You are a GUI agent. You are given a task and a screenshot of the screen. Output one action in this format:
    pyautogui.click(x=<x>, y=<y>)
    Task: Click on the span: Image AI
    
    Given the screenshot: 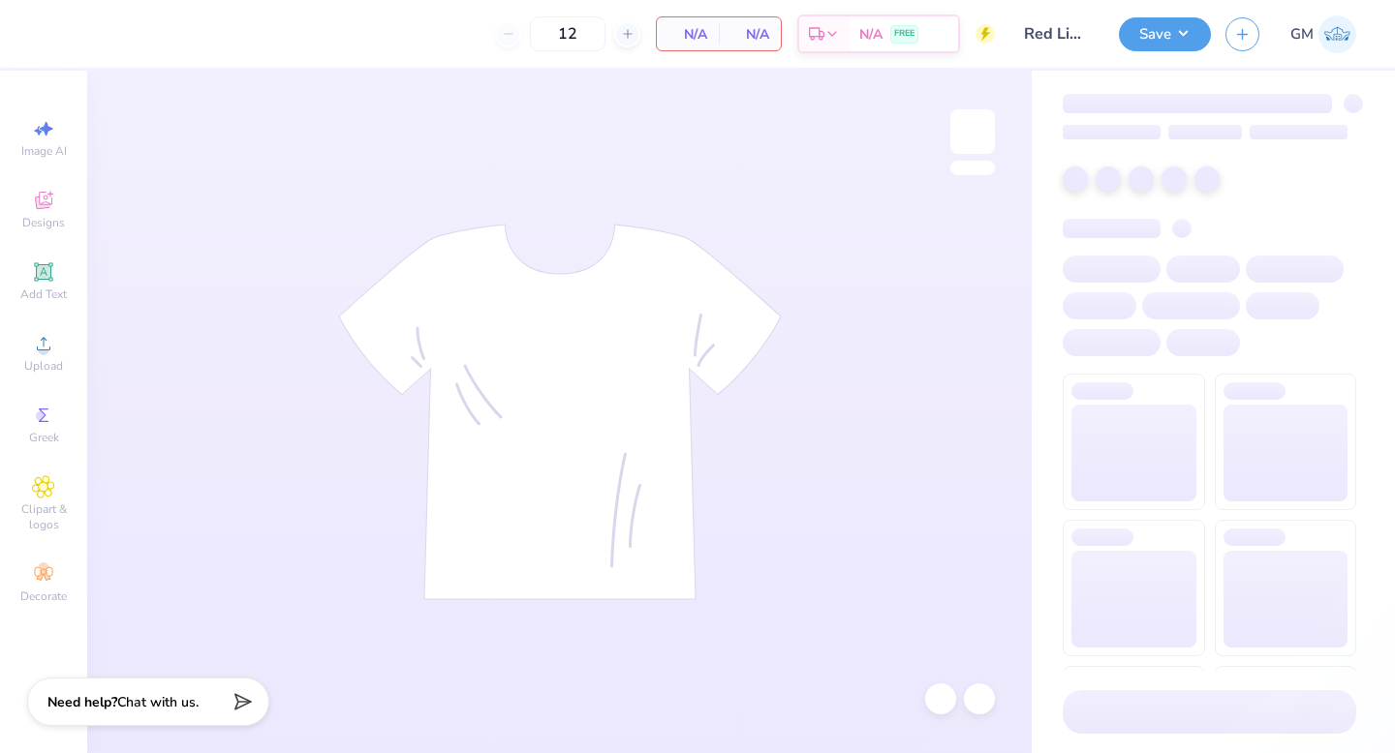 What is the action you would take?
    pyautogui.click(x=44, y=151)
    